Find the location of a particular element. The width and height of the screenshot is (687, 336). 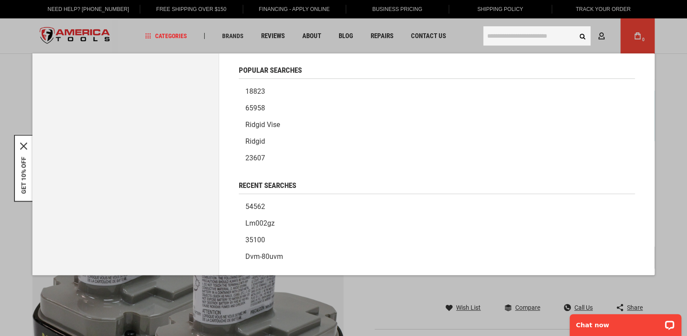

svg: close icon is located at coordinates (24, 146).